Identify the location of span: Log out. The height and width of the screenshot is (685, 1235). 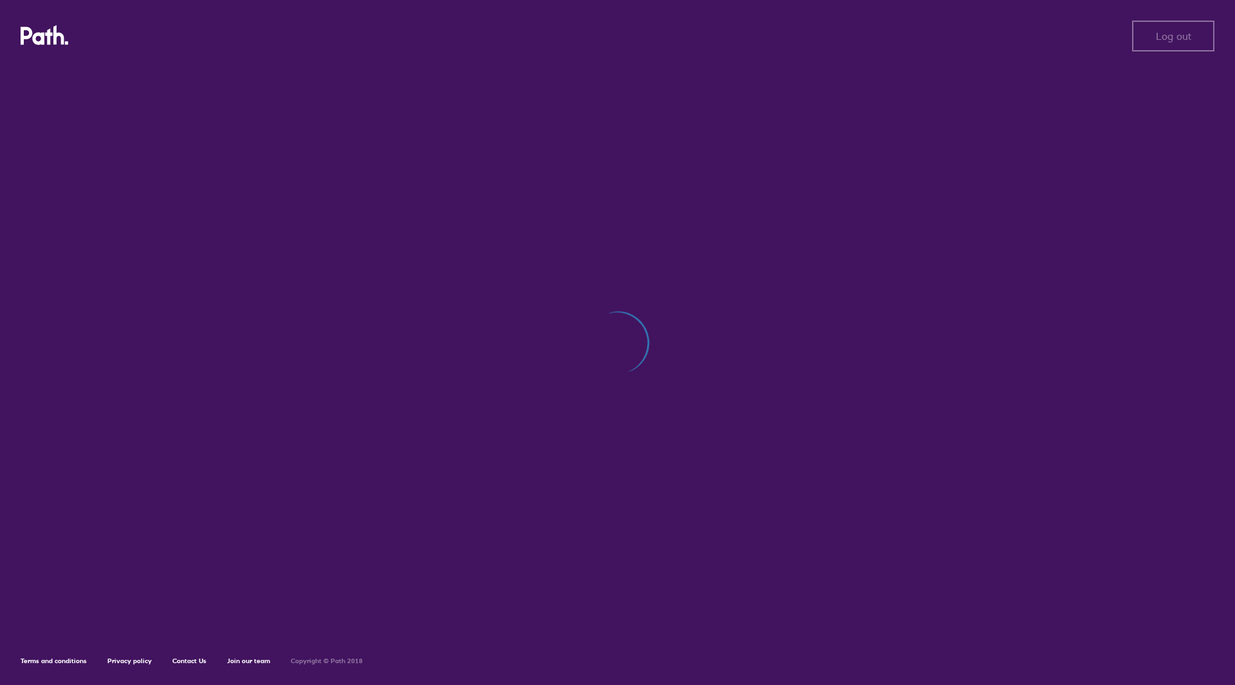
(1173, 36).